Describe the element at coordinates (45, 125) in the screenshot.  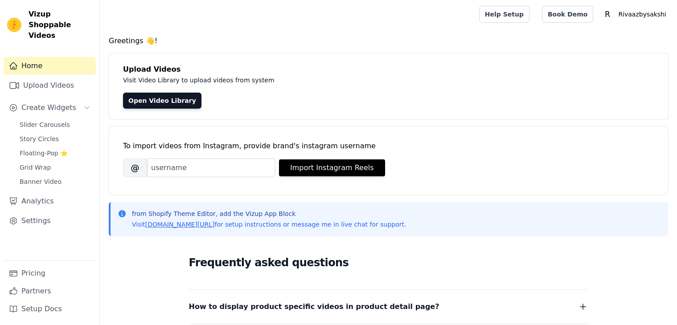
I see `span: Slider Carousels` at that location.